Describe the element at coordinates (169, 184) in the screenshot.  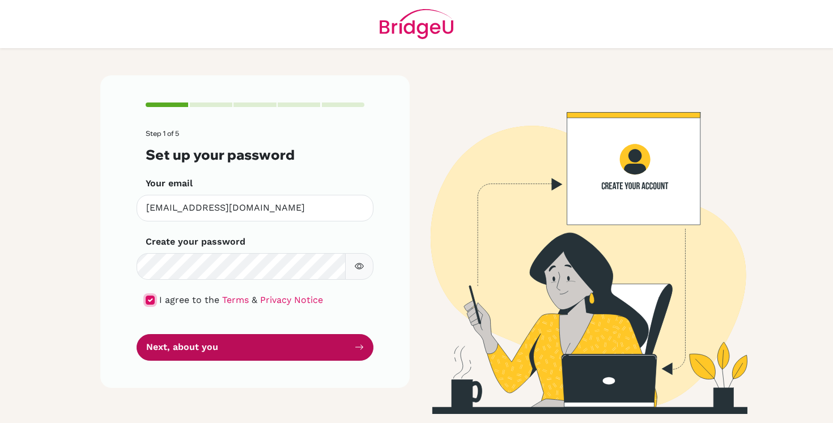
I see `label: Your email` at that location.